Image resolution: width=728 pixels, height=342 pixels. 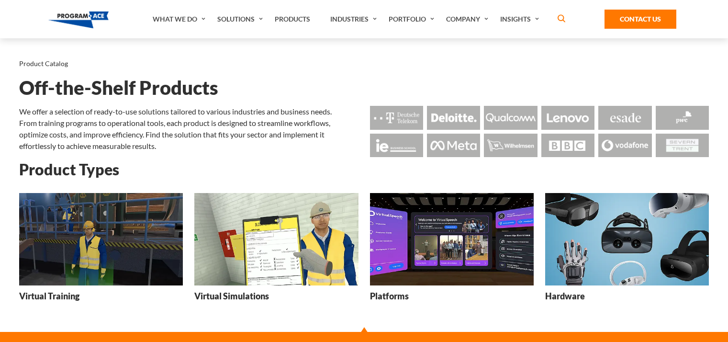 I want to click on li: Product Catalog, so click(x=44, y=64).